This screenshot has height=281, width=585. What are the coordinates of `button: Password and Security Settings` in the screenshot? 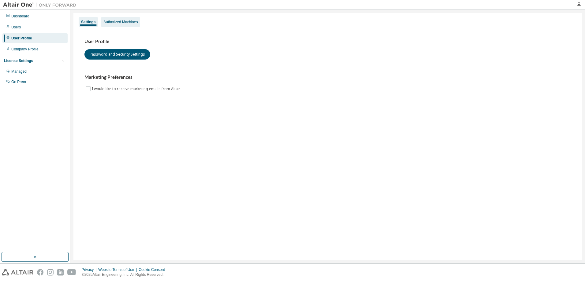 It's located at (117, 54).